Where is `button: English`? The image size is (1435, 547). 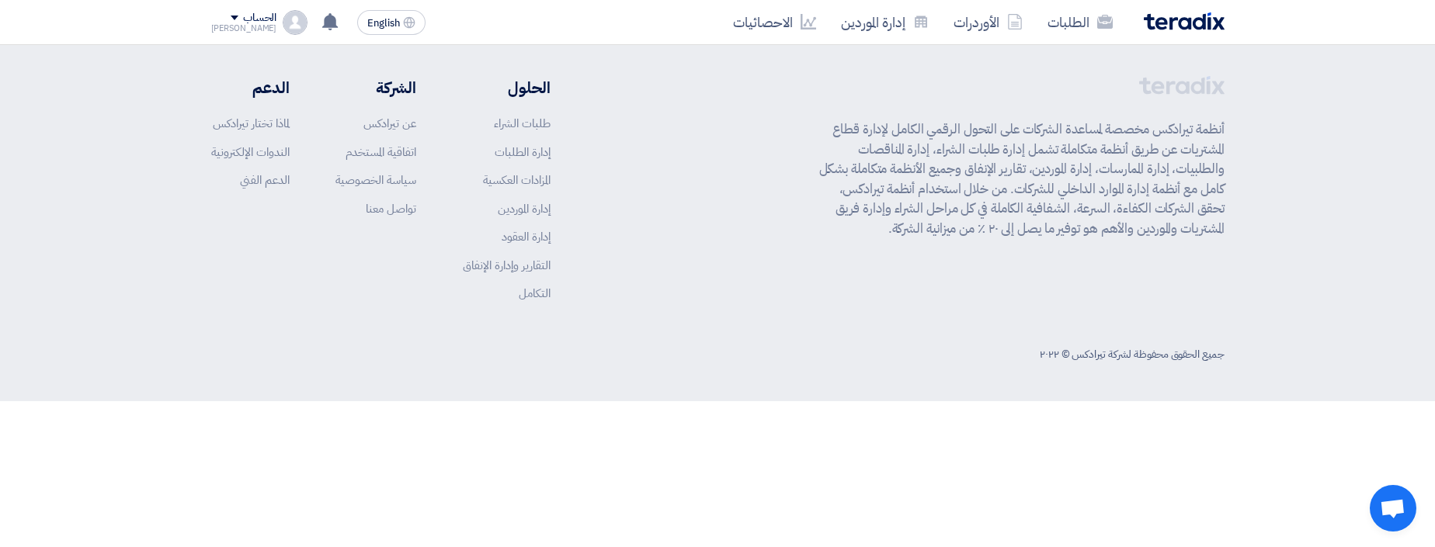
button: English is located at coordinates (391, 23).